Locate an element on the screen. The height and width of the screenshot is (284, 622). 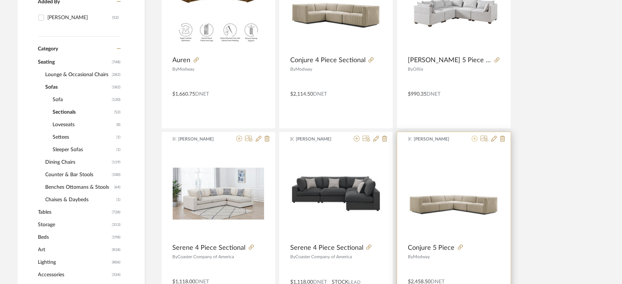
span: Settees is located at coordinates (84, 137).